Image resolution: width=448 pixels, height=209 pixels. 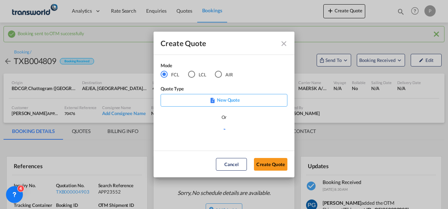 What do you see at coordinates (197, 75) in the screenshot?
I see `md-radio-button: LCL` at bounding box center [197, 75].